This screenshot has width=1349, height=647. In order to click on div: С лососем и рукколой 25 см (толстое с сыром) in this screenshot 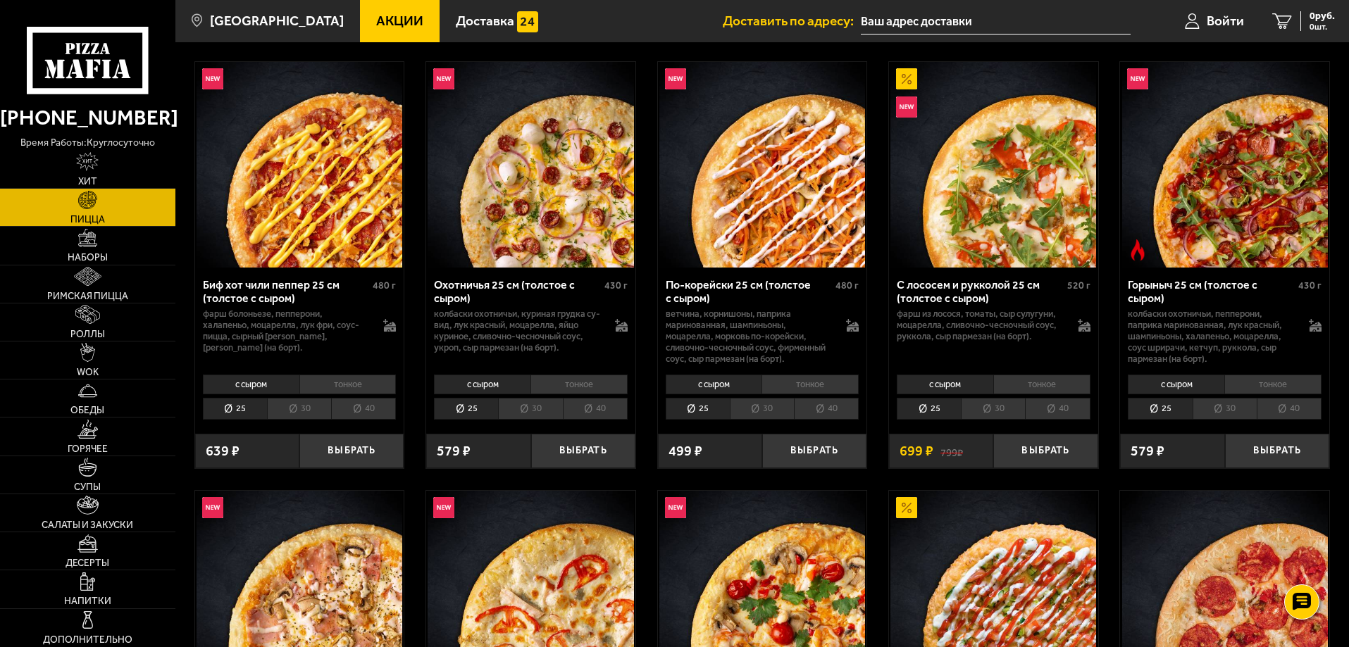, I will do `click(980, 292)`.